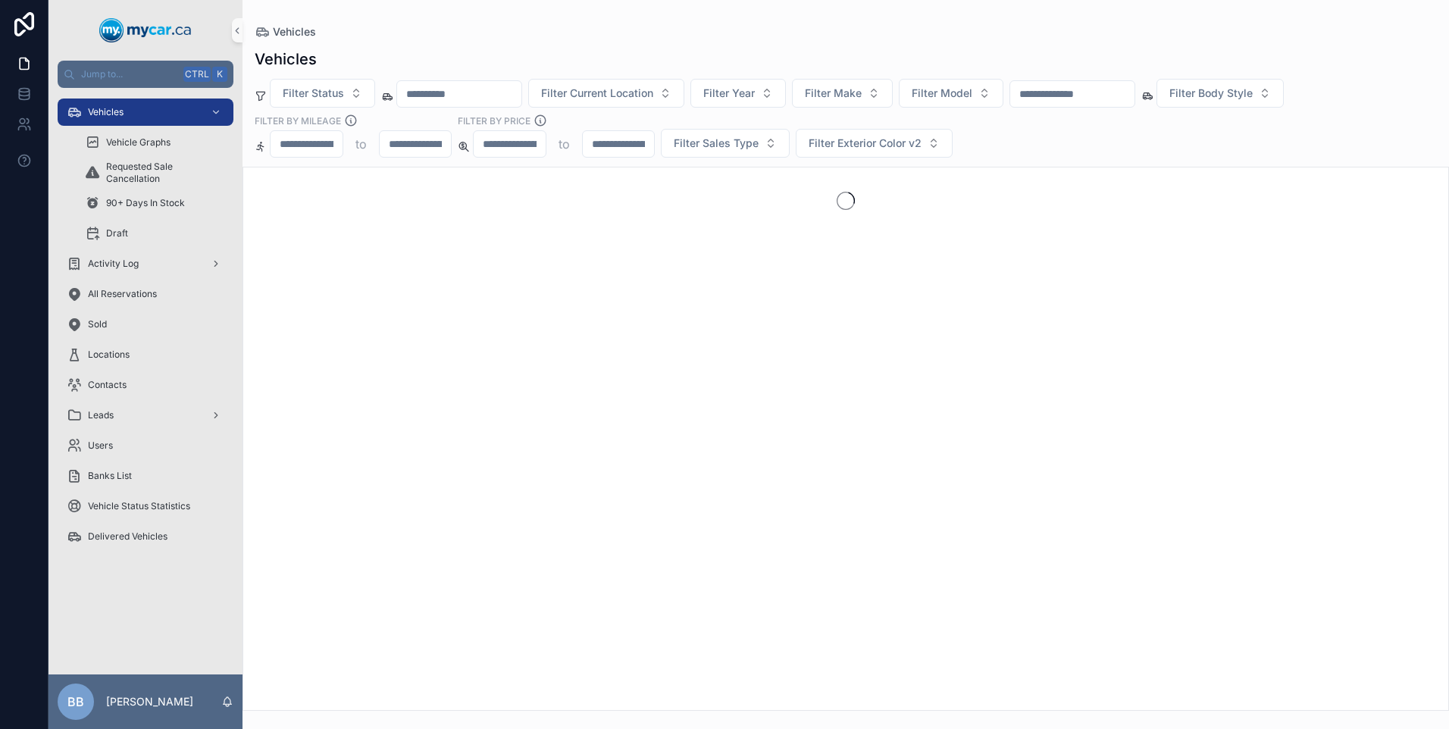  Describe the element at coordinates (146, 294) in the screenshot. I see `a: All Reservations` at that location.